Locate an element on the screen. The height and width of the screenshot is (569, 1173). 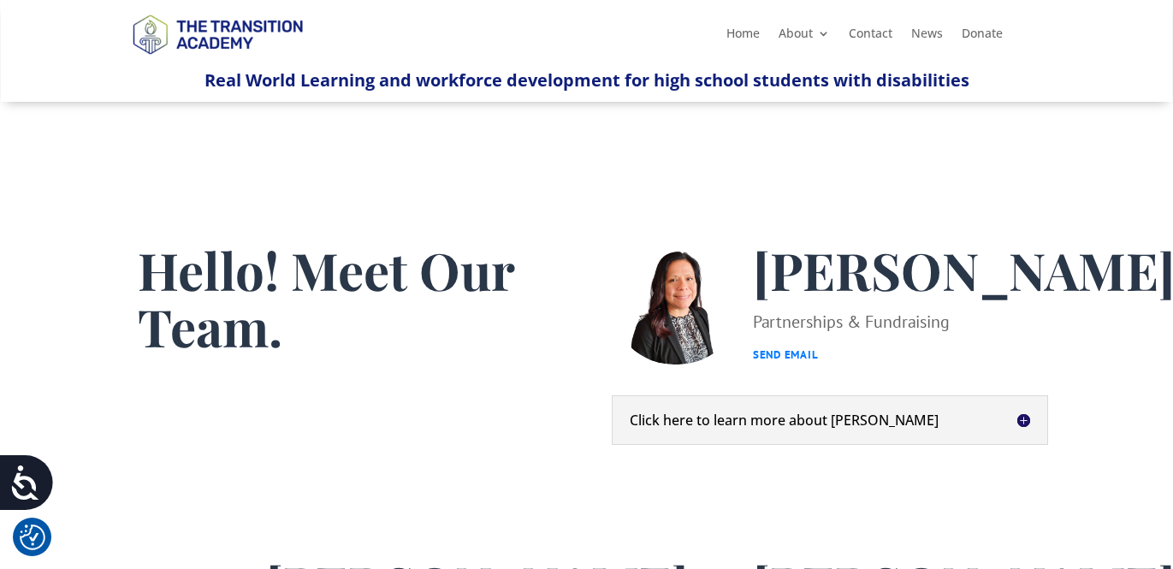
span: Partnerships & Fundraising is located at coordinates (851, 322).